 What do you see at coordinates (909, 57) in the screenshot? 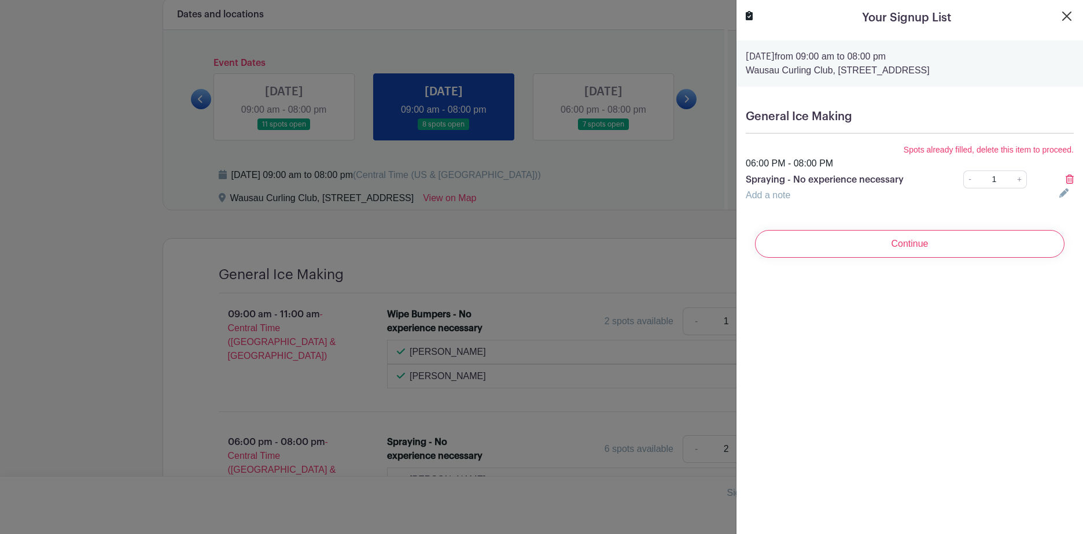
I see `p: from 09:00 am to 08:00 pm` at bounding box center [909, 57].